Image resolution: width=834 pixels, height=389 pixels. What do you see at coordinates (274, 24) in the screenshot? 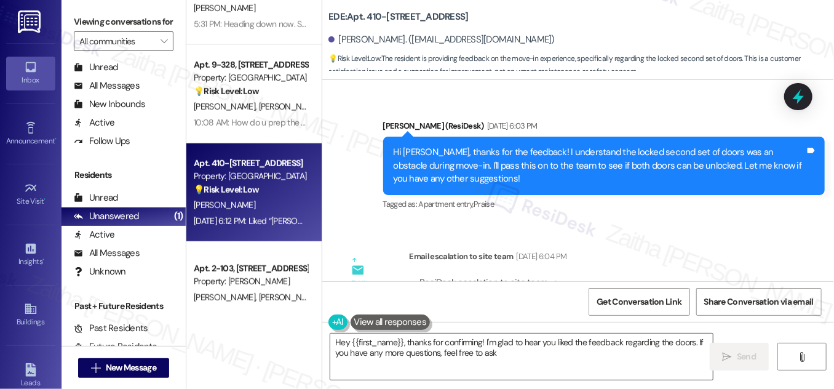
I see `div: 5:31 PM: Heading down now. Someone called` at bounding box center [274, 24].